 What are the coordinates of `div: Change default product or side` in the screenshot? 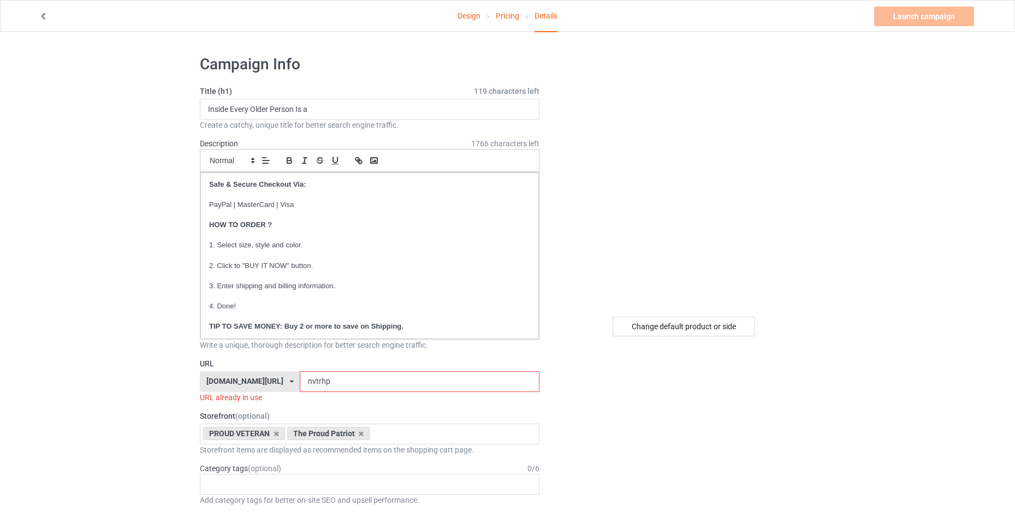 It's located at (684, 327).